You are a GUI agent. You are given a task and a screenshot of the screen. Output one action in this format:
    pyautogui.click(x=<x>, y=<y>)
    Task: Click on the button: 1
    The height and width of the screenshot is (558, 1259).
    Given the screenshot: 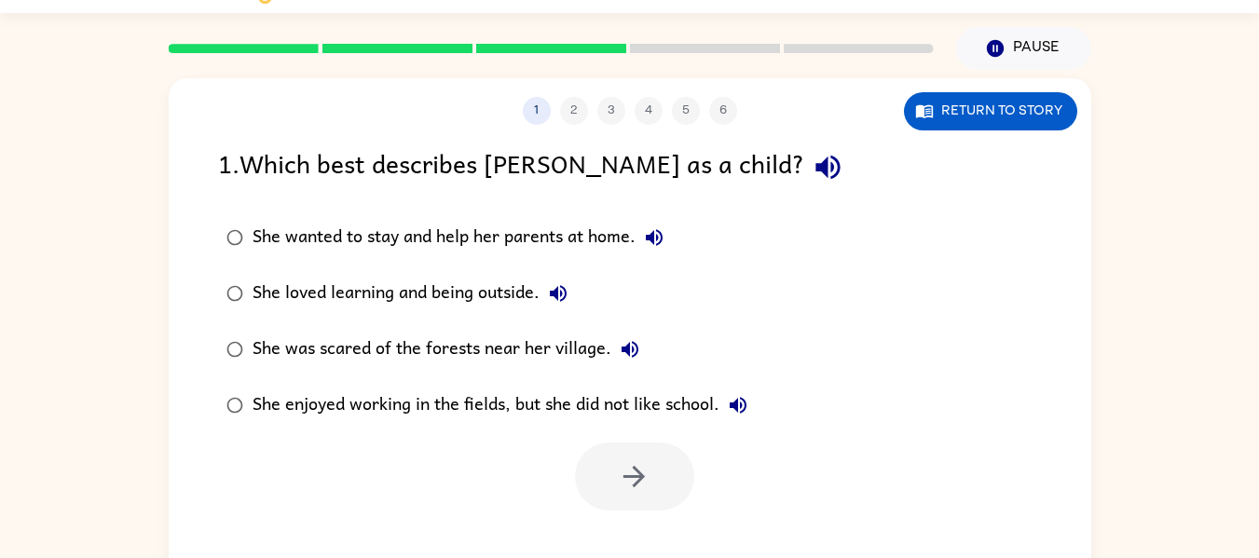 What is the action you would take?
    pyautogui.click(x=537, y=111)
    